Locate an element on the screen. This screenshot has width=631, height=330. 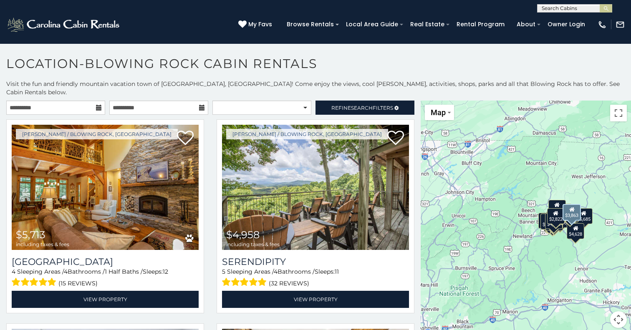
div: $3,863 is located at coordinates (571, 212).